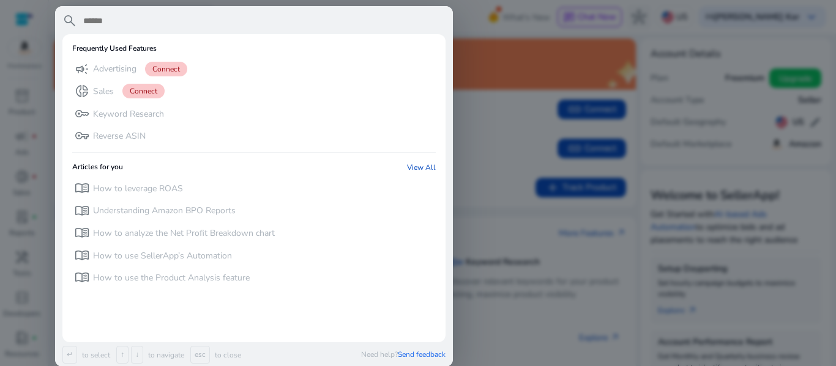 This screenshot has height=366, width=836. I want to click on a: View All, so click(421, 168).